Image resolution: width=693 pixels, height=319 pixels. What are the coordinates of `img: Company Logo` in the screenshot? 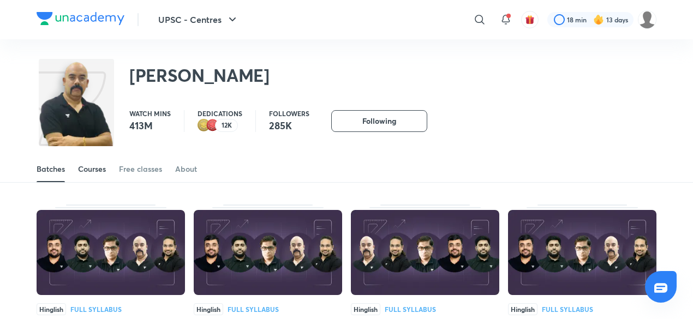 It's located at (80, 19).